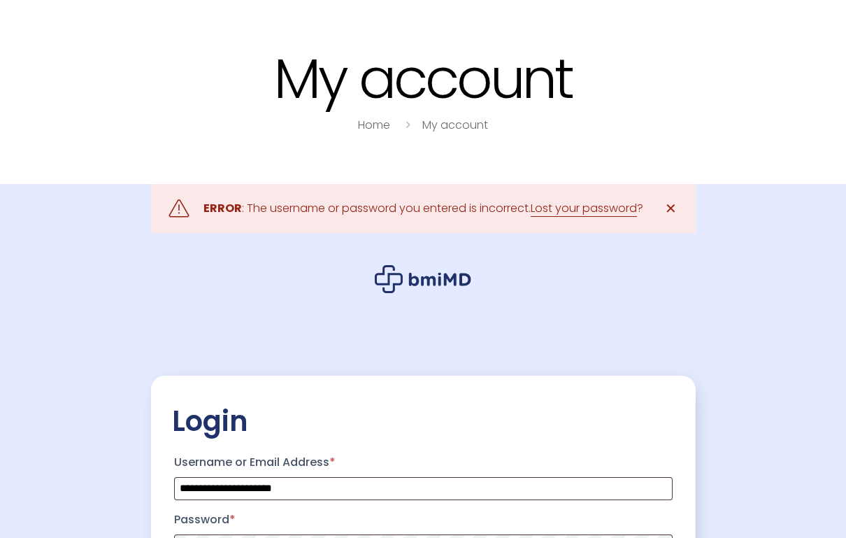  I want to click on h1: My account, so click(423, 78).